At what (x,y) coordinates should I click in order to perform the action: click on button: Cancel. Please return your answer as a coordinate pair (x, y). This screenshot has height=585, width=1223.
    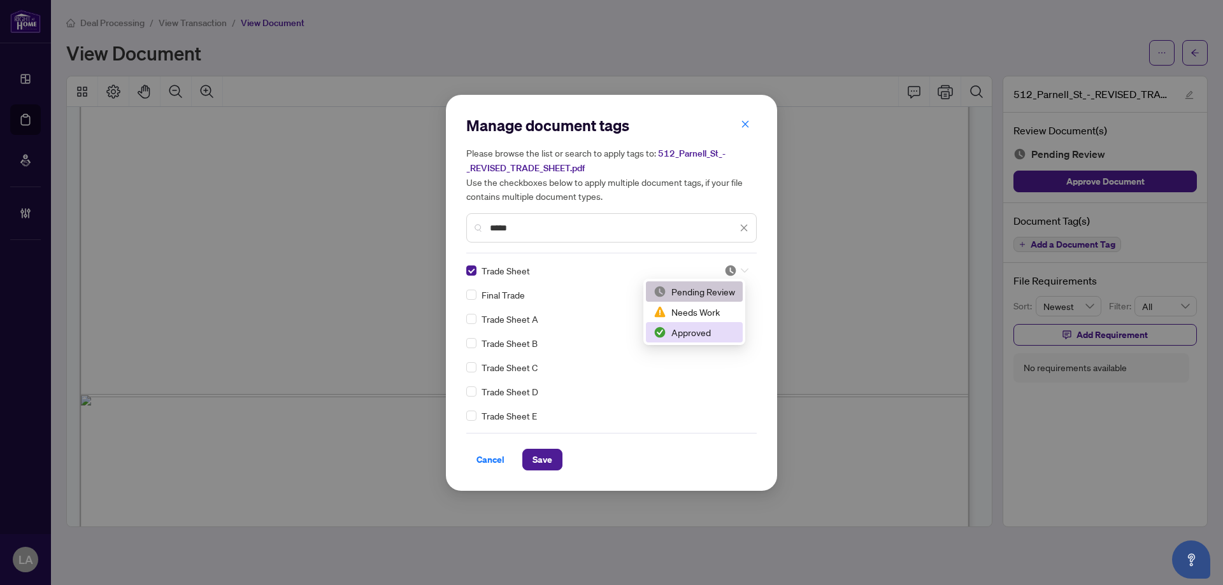
    Looking at the image, I should click on (490, 460).